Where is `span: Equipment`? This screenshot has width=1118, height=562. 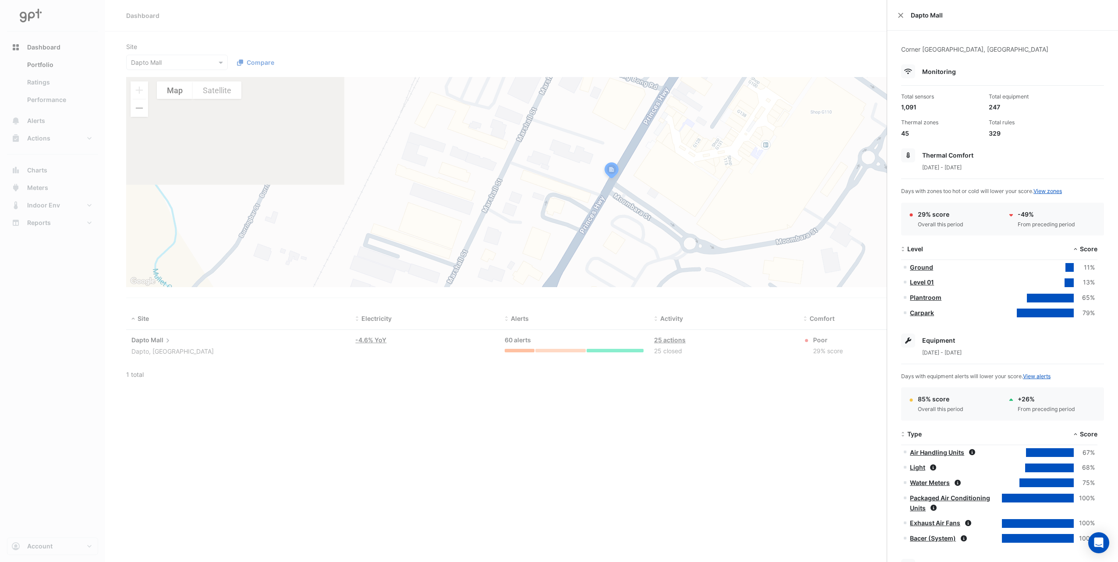
span: Equipment is located at coordinates (938, 340).